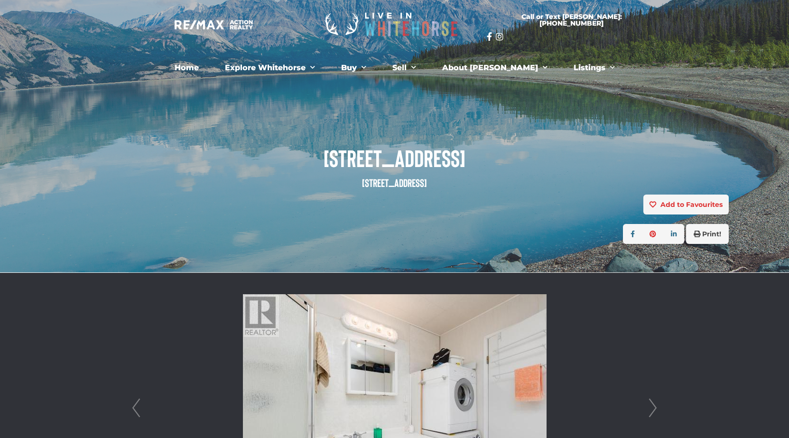 The width and height of the screenshot is (789, 438). What do you see at coordinates (404, 68) in the screenshot?
I see `a: Sell` at bounding box center [404, 68].